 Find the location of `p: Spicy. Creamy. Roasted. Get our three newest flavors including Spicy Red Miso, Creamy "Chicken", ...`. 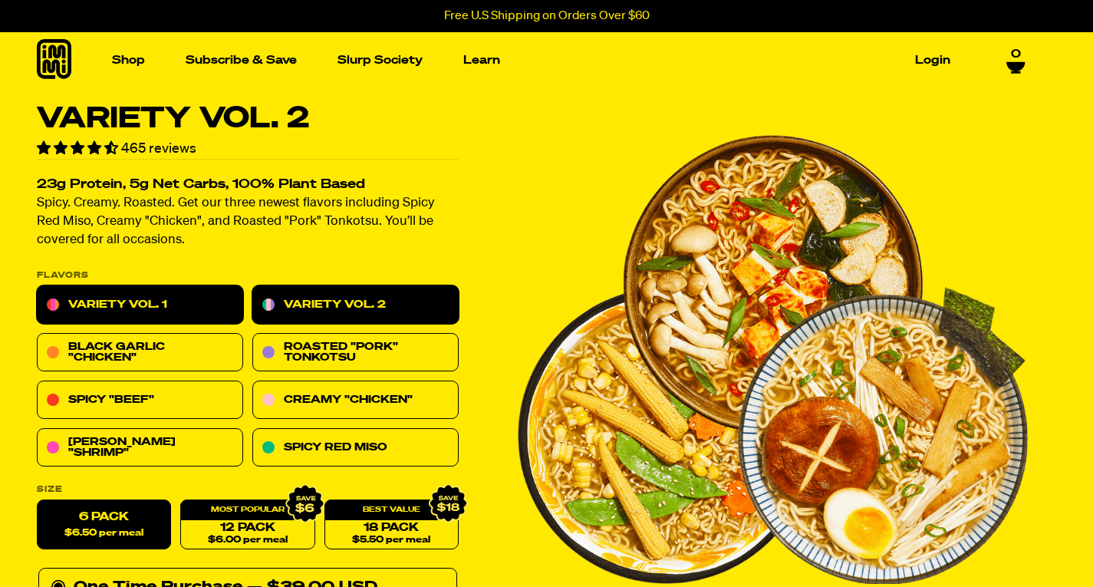

p: Spicy. Creamy. Roasted. Get our three newest flavors including Spicy Red Miso, Creamy "Chicken", ... is located at coordinates (248, 222).